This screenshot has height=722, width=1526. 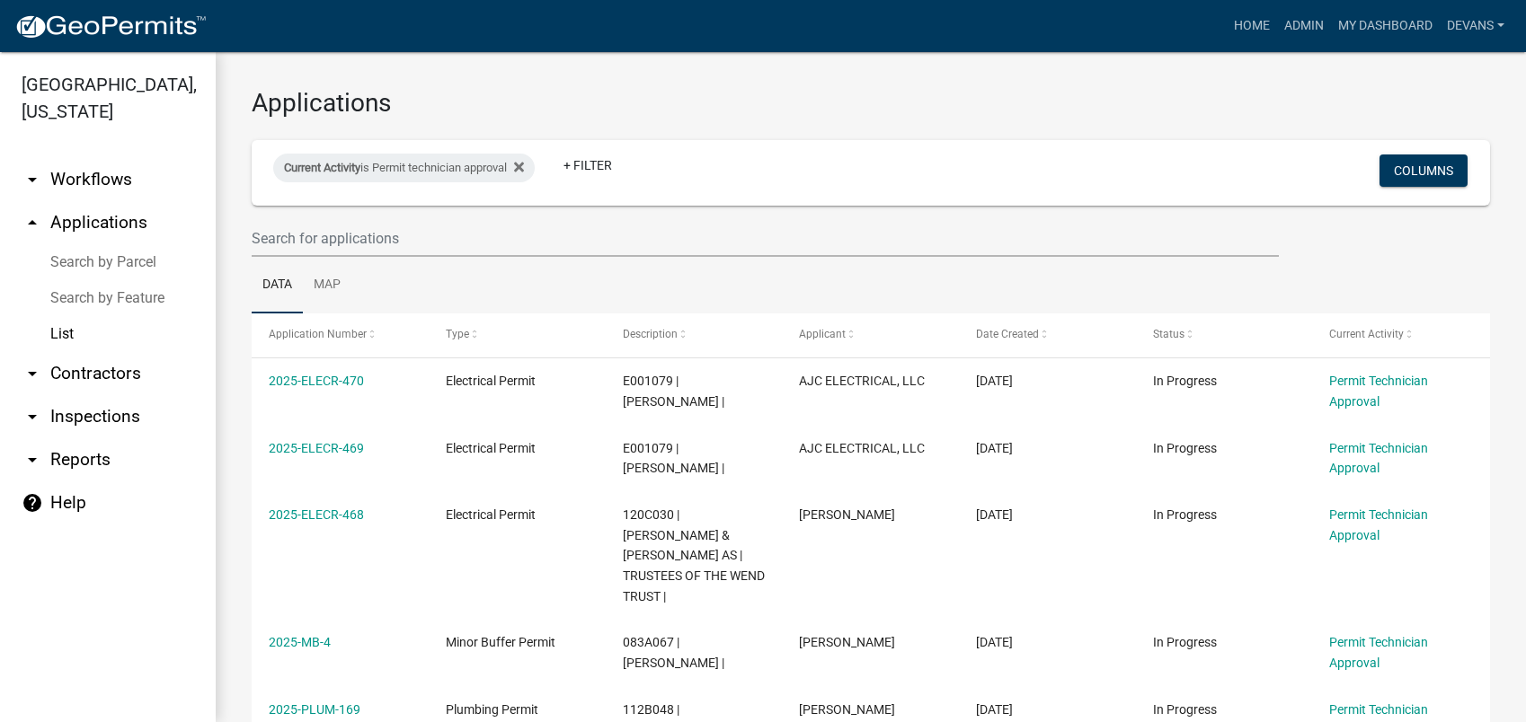 I want to click on span: Applicant, so click(x=822, y=334).